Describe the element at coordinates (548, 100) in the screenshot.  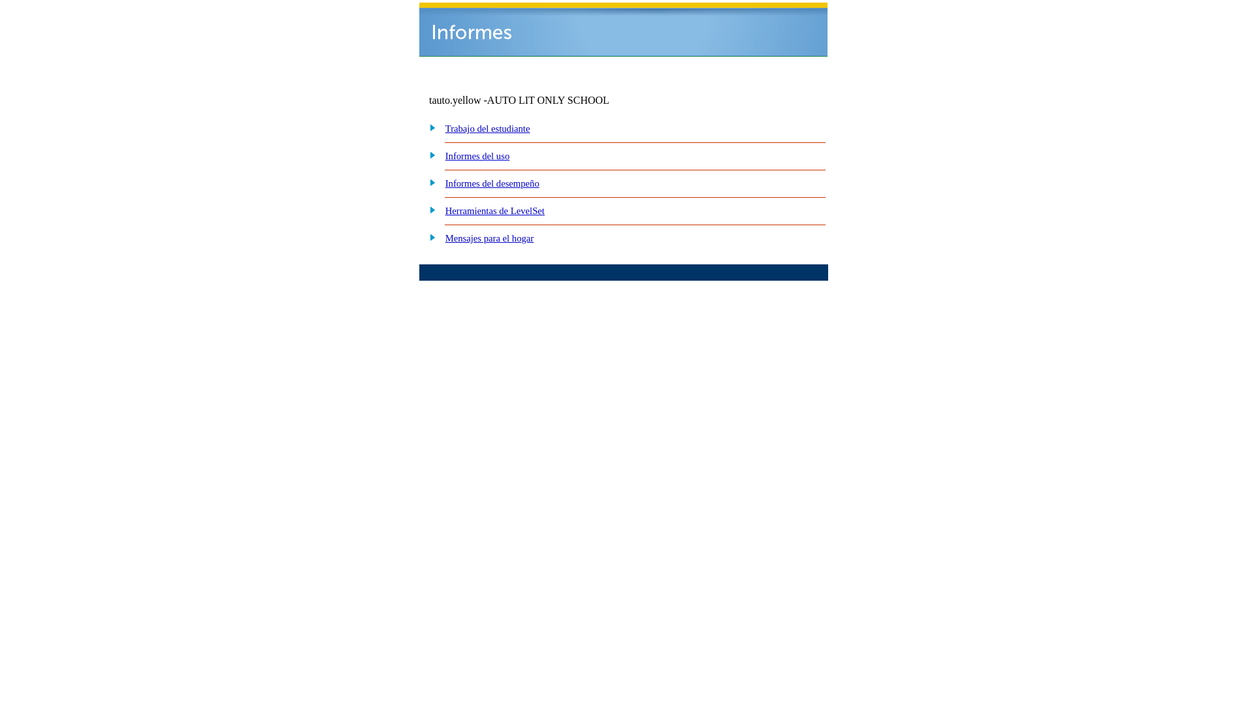
I see `nobr: AUTO LIT ONLY SCHOOL` at that location.